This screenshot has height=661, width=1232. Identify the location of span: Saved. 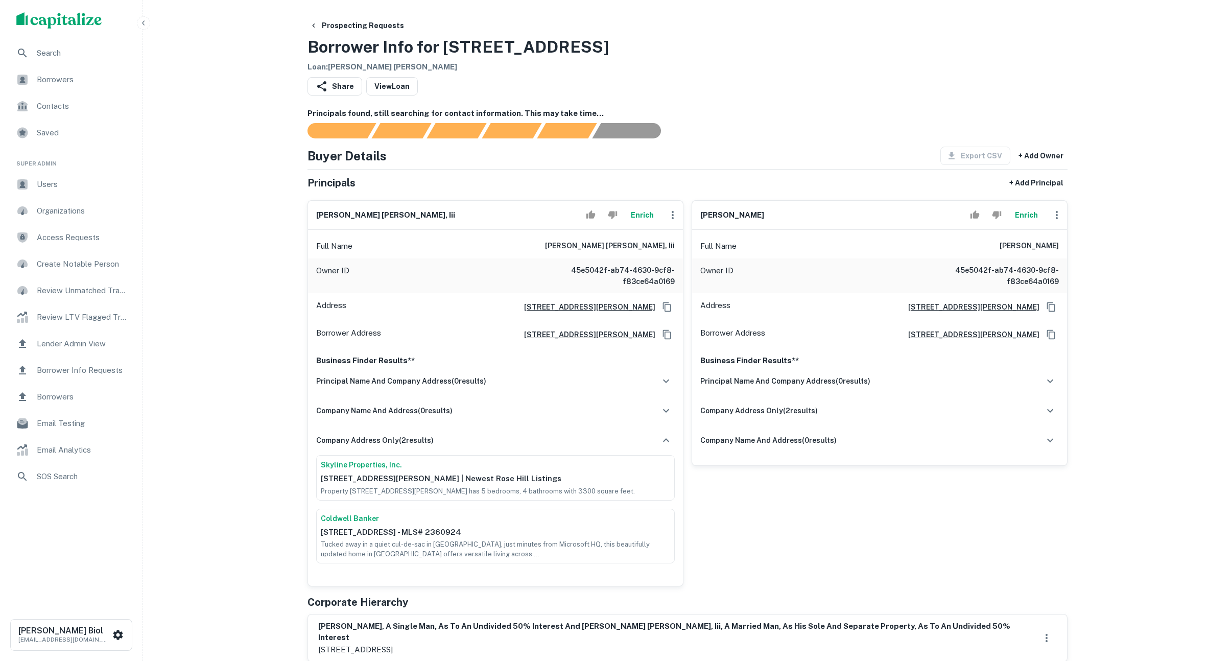
(82, 133).